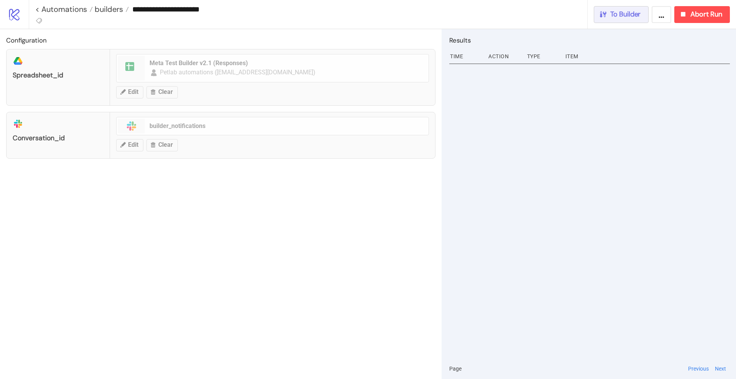 This screenshot has width=736, height=379. What do you see at coordinates (647, 56) in the screenshot?
I see `div: Item` at bounding box center [647, 56].